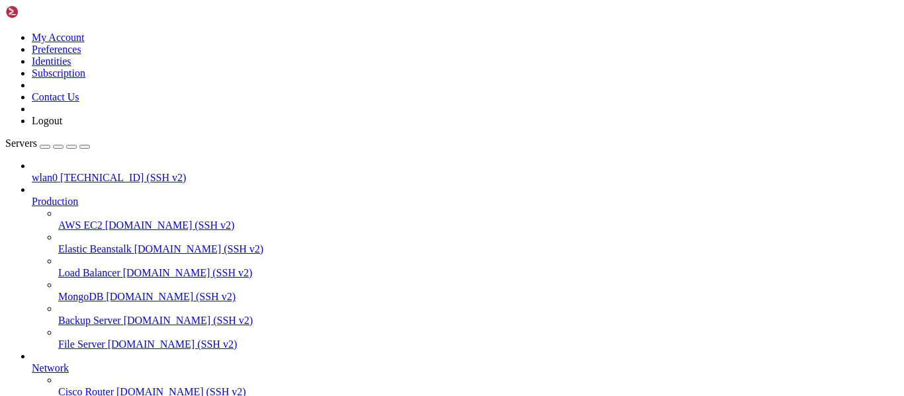 Image resolution: width=904 pixels, height=396 pixels. I want to click on li: Production, so click(465, 267).